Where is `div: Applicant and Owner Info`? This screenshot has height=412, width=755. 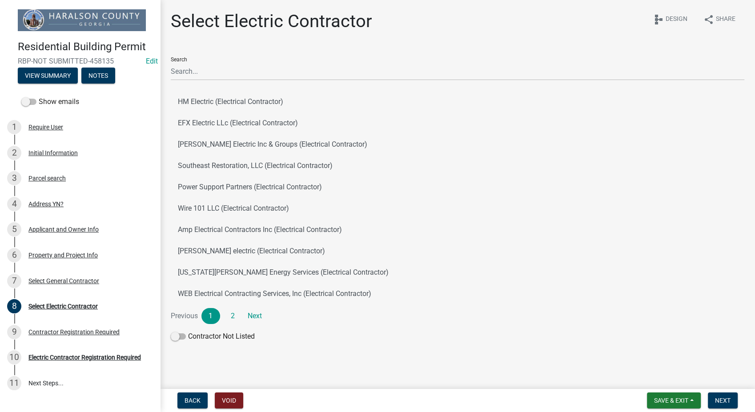 div: Applicant and Owner Info is located at coordinates (64, 229).